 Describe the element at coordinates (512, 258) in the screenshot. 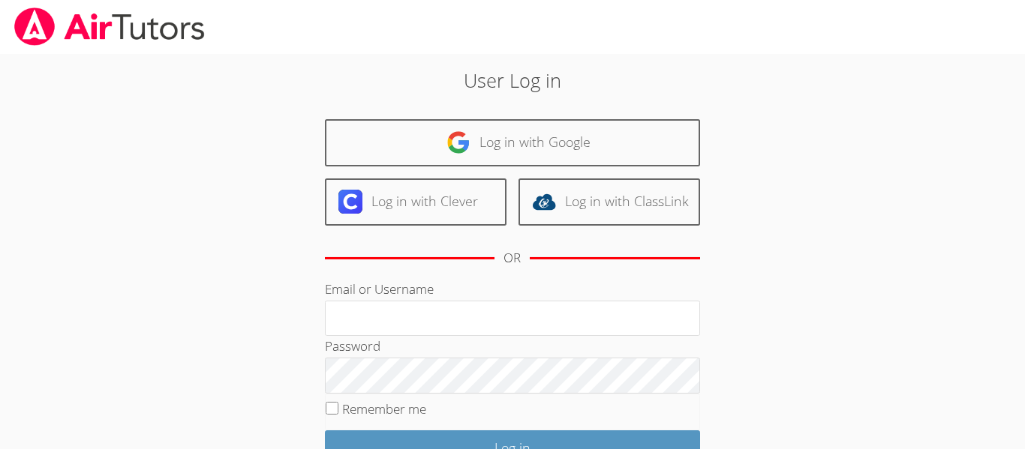

I see `div: OR` at that location.